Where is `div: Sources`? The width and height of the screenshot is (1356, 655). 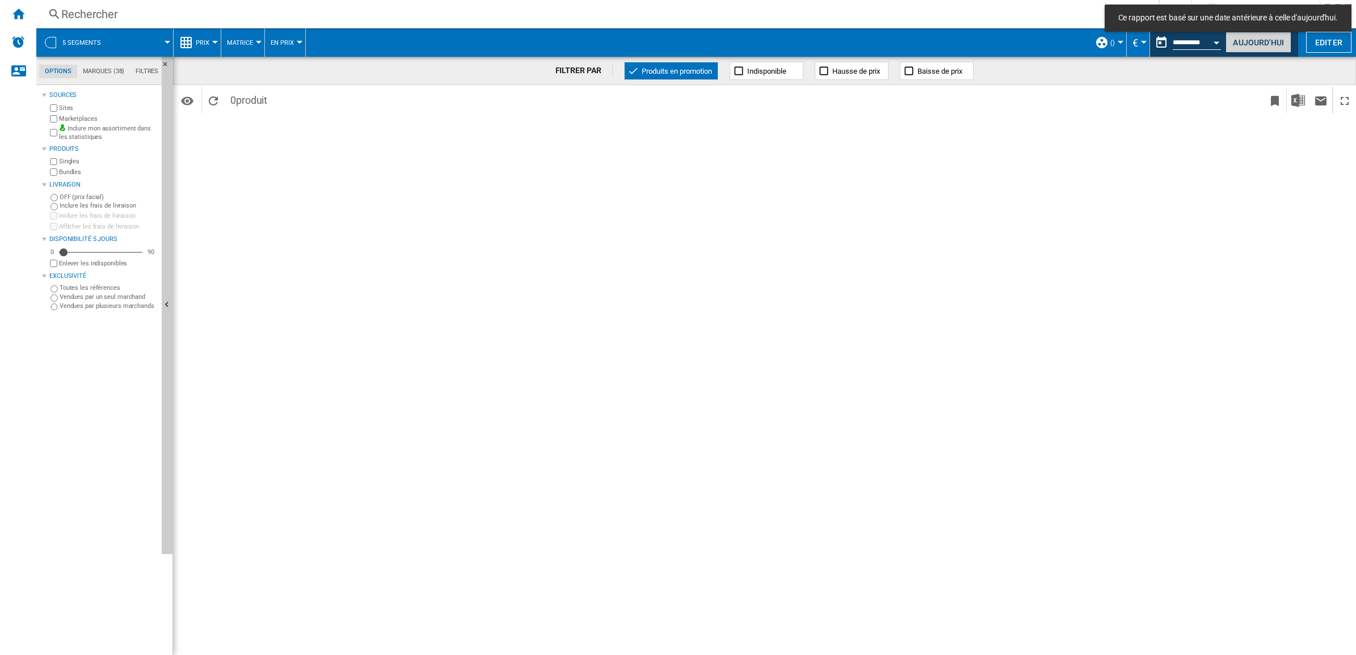
div: Sources is located at coordinates (103, 95).